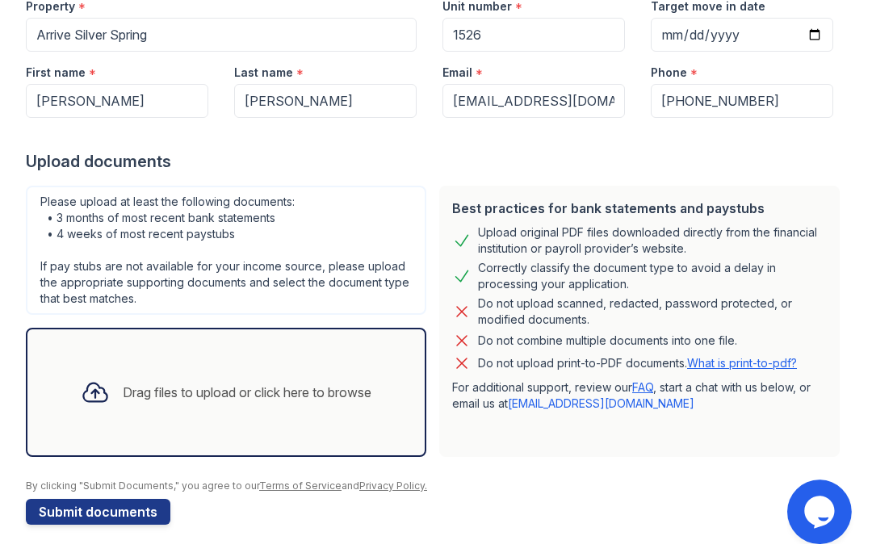 This screenshot has height=557, width=872. What do you see at coordinates (393, 485) in the screenshot?
I see `a: Privacy Policy.` at bounding box center [393, 485].